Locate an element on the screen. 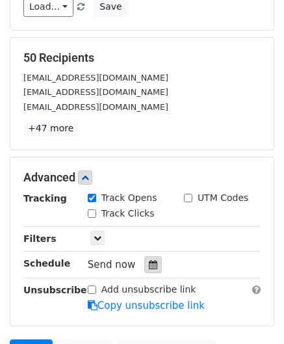 The height and width of the screenshot is (344, 284). a: +47 more is located at coordinates (51, 128).